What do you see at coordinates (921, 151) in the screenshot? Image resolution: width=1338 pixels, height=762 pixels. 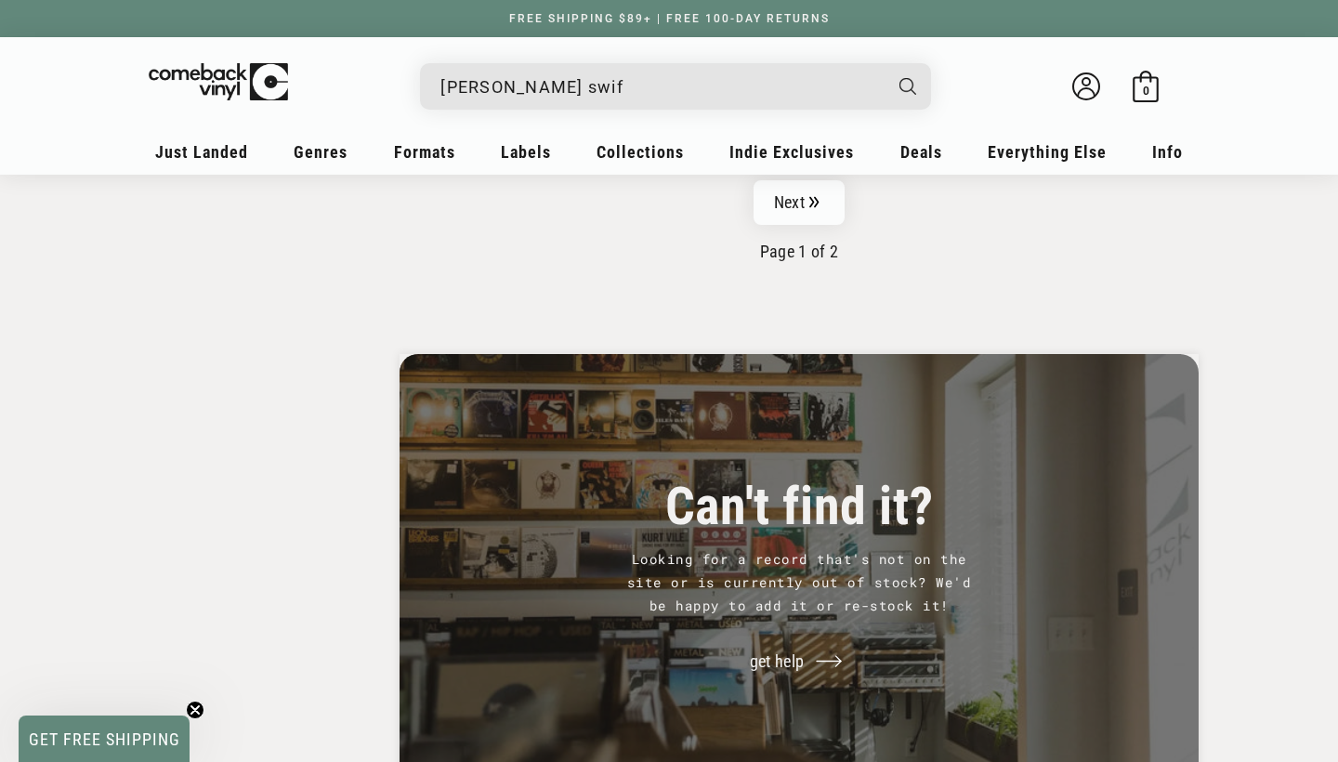 I see `span: Deals` at bounding box center [921, 151].